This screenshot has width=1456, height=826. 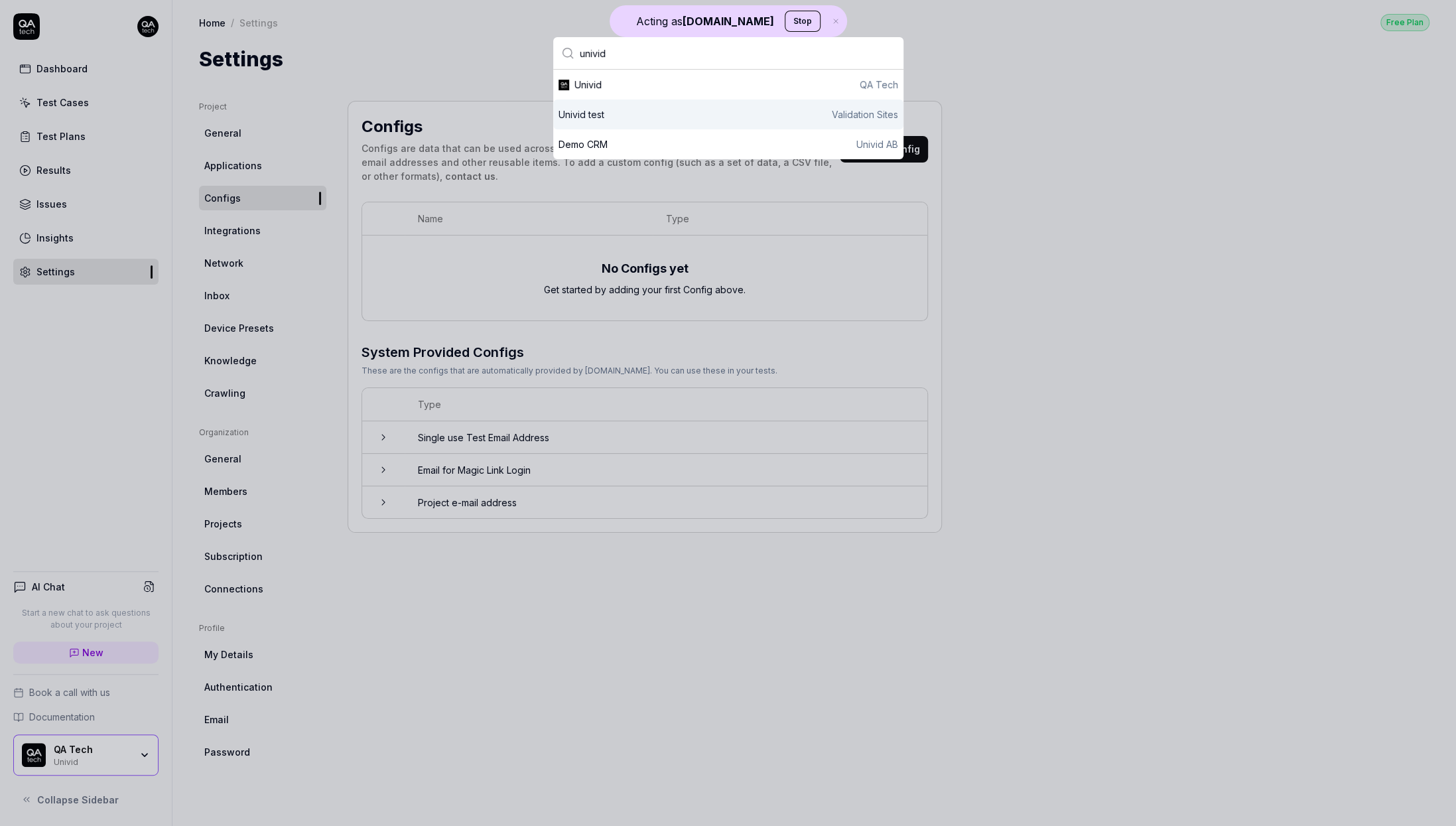 What do you see at coordinates (583, 144) in the screenshot?
I see `div: Demo CRM` at bounding box center [583, 144].